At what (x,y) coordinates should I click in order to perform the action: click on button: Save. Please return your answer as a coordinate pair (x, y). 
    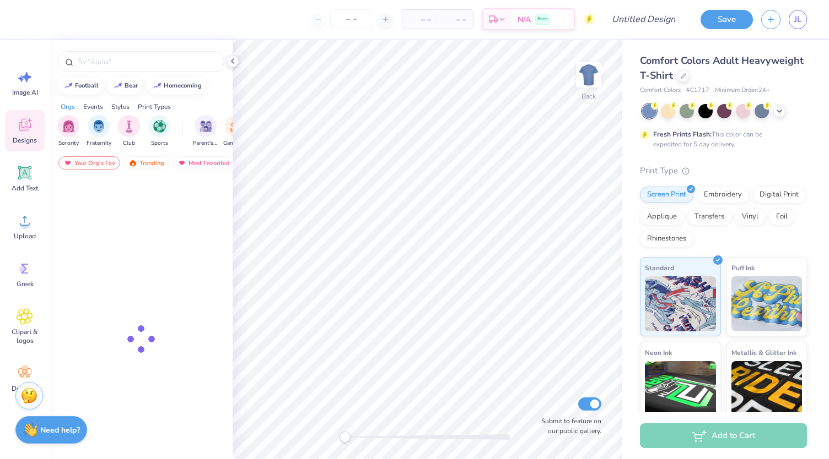
    Looking at the image, I should click on (726, 19).